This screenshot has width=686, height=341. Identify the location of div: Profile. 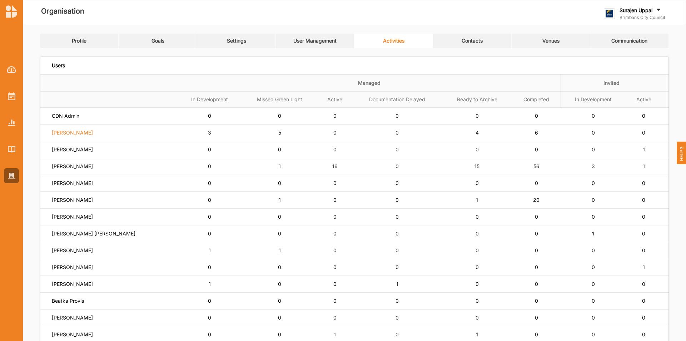
(79, 41).